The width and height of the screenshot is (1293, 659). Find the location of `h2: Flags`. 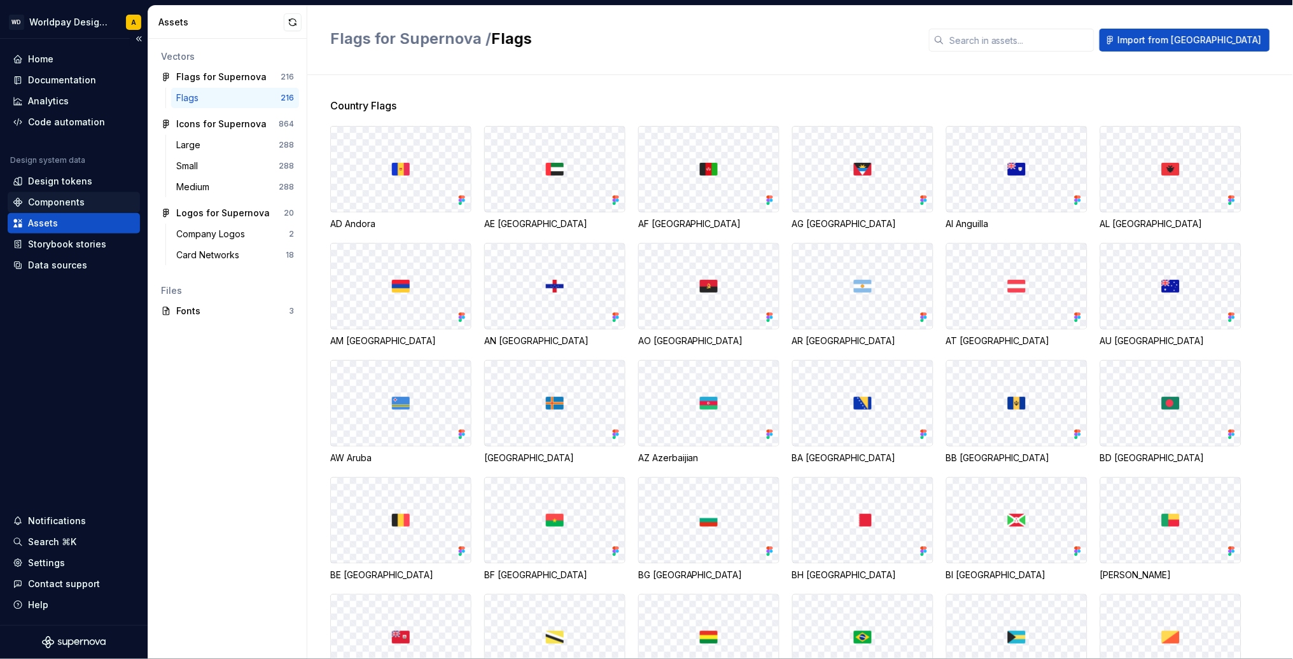

h2: Flags is located at coordinates (622, 39).